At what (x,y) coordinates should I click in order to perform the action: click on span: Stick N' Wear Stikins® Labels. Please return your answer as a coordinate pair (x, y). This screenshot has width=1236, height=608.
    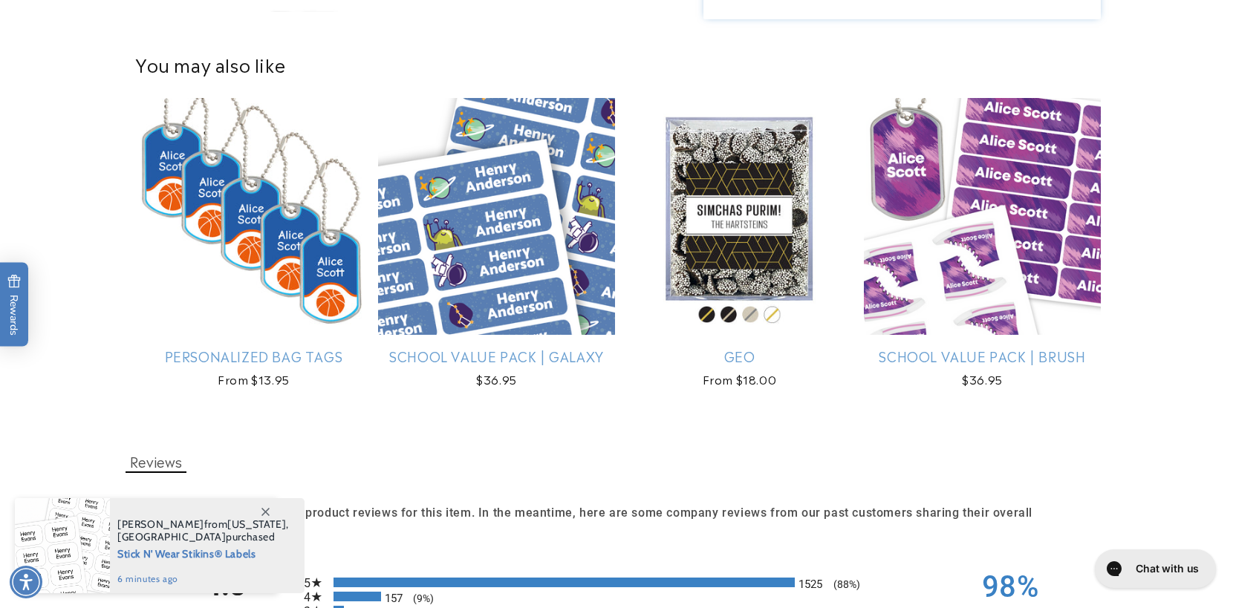
    Looking at the image, I should click on (203, 553).